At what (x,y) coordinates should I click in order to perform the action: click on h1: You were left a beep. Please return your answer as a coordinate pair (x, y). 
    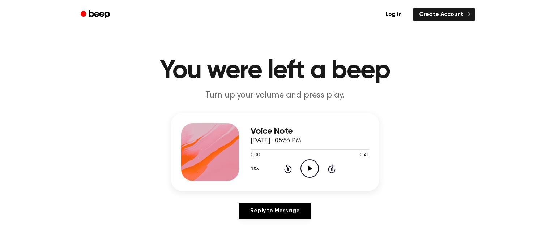
    Looking at the image, I should click on (275, 71).